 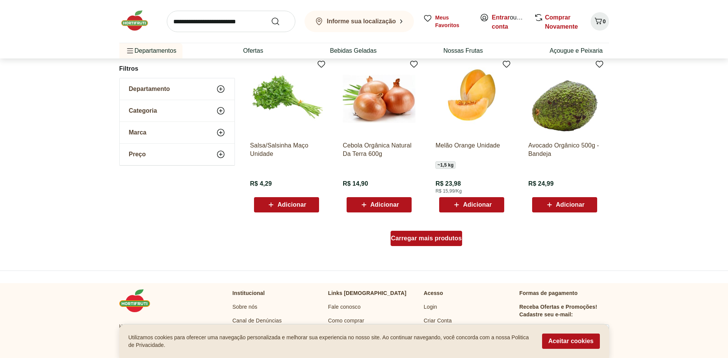 What do you see at coordinates (463, 51) in the screenshot?
I see `a: Nossas Frutas` at bounding box center [463, 51].